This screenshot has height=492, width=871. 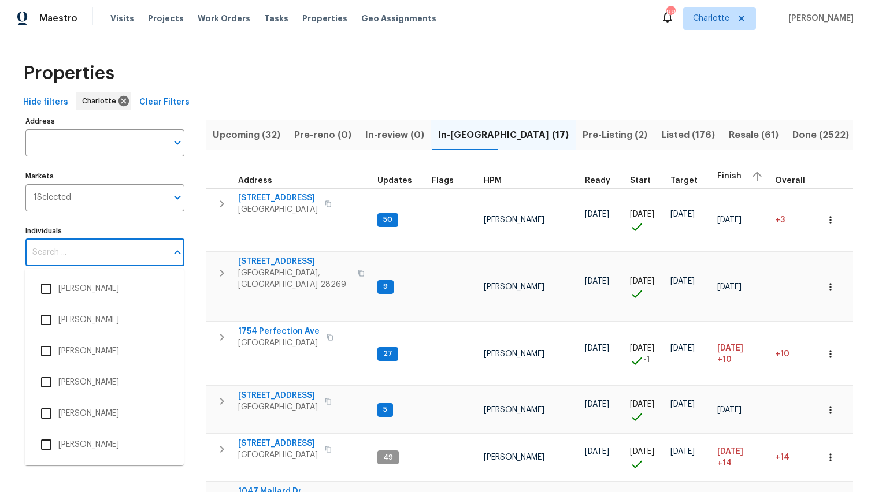 I want to click on input: Search ..., so click(x=96, y=253).